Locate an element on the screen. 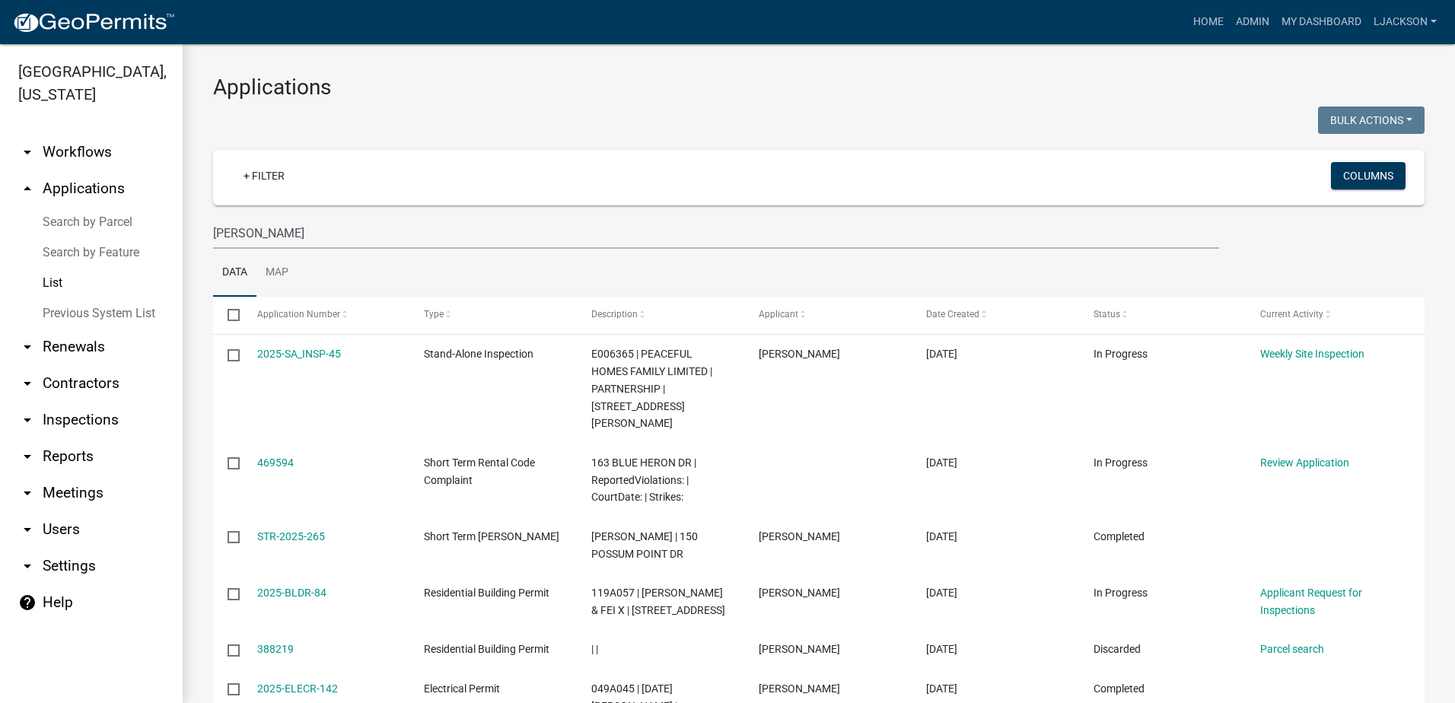 The height and width of the screenshot is (703, 1455). span: Description is located at coordinates (614, 314).